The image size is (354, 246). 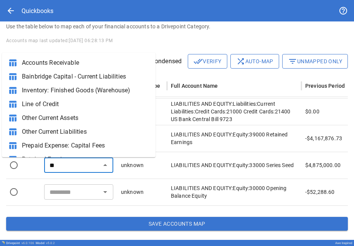 I want to click on span: Inventory: Finished Goods (Warehouse), so click(x=86, y=91).